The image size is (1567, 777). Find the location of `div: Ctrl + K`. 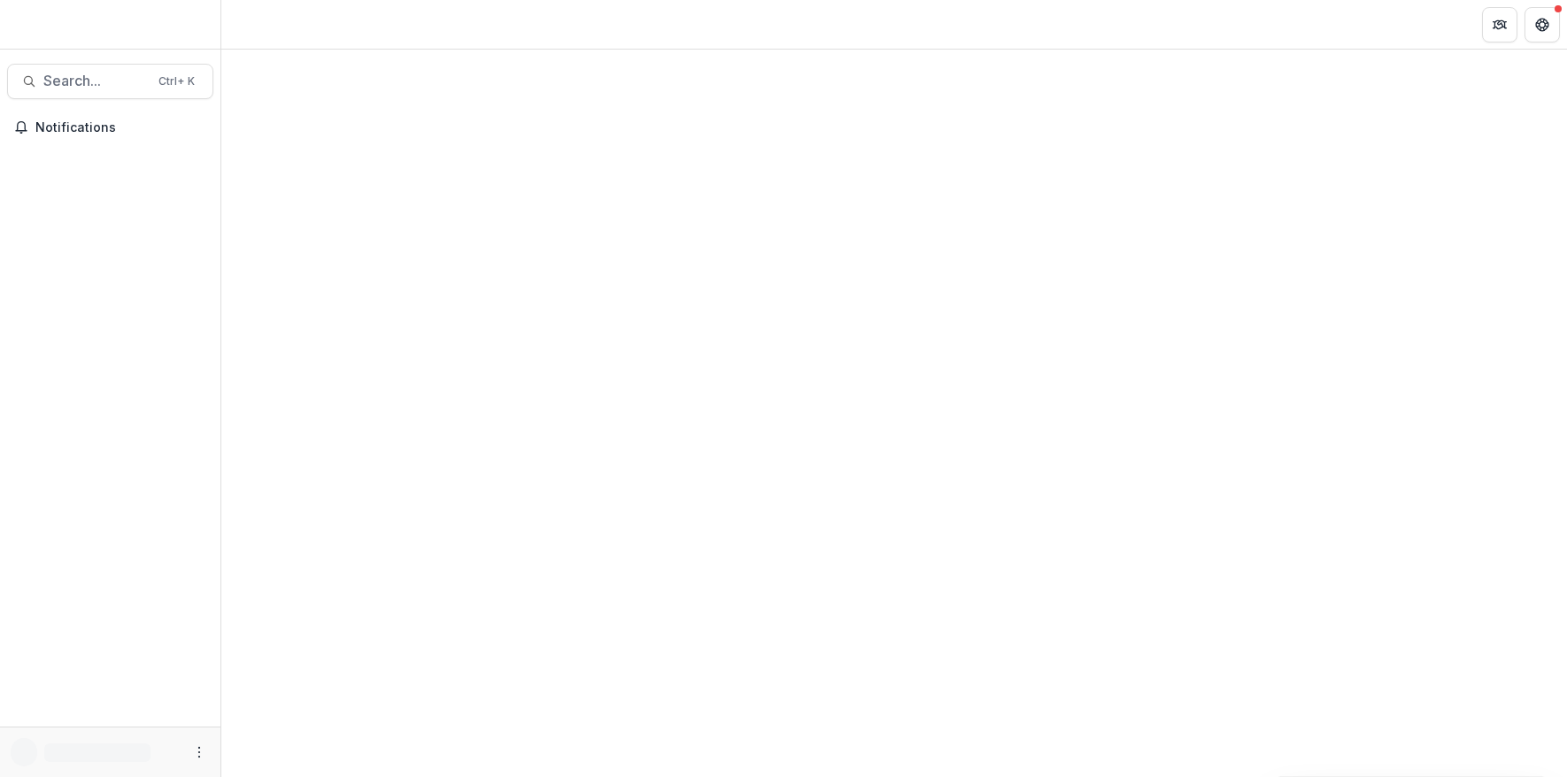

div: Ctrl + K is located at coordinates (176, 81).